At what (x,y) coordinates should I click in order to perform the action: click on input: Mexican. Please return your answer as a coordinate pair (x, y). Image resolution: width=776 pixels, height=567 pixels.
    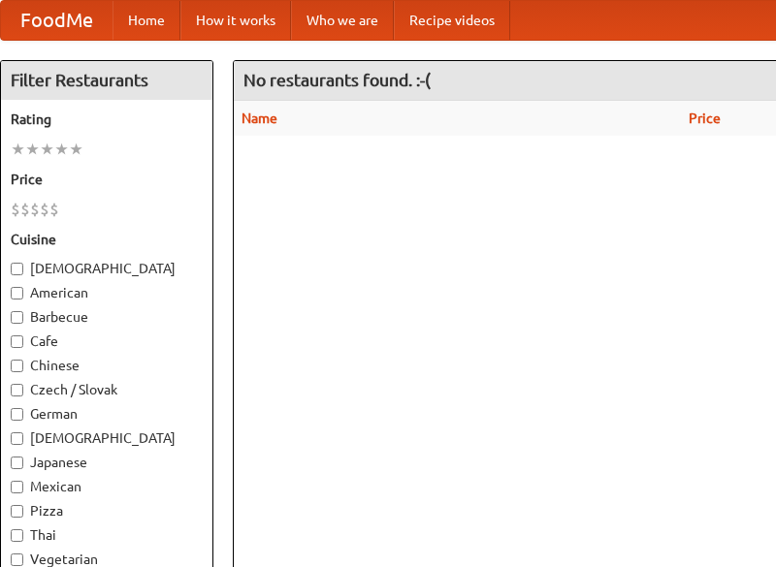
    Looking at the image, I should click on (16, 487).